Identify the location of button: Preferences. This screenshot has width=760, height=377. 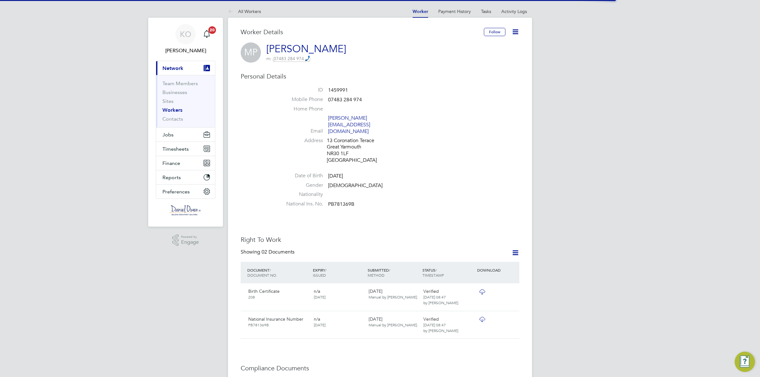
(186, 192).